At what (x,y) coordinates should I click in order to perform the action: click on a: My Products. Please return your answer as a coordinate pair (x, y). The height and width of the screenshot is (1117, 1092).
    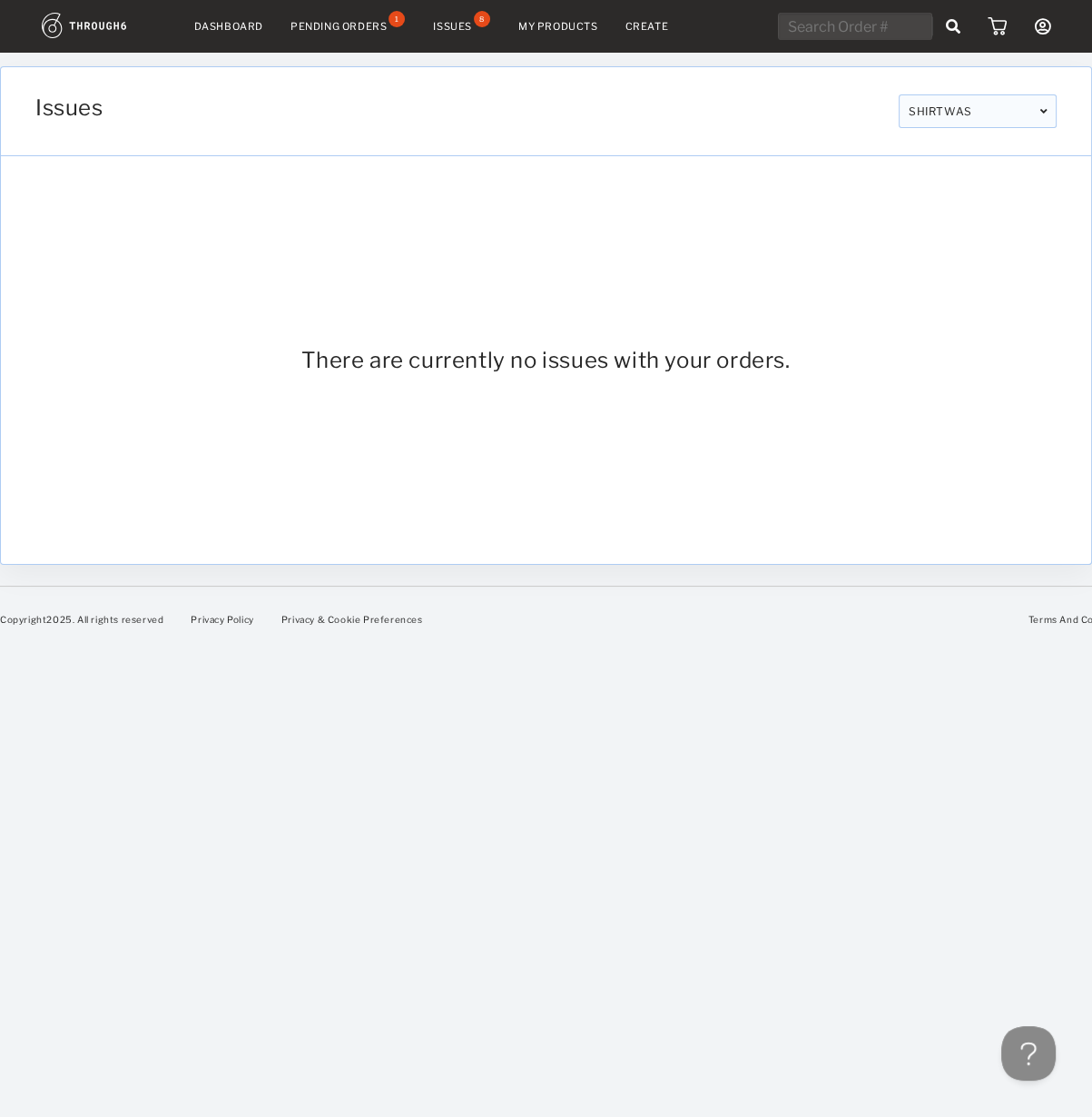
    Looking at the image, I should click on (558, 26).